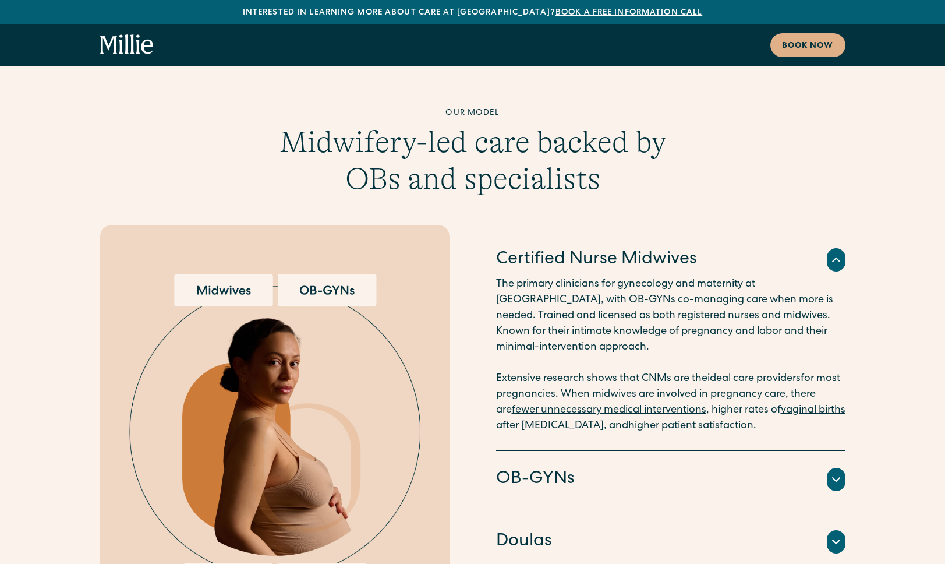  Describe the element at coordinates (473, 160) in the screenshot. I see `h3: Midwifery-led care backed by OBs and specialists` at that location.